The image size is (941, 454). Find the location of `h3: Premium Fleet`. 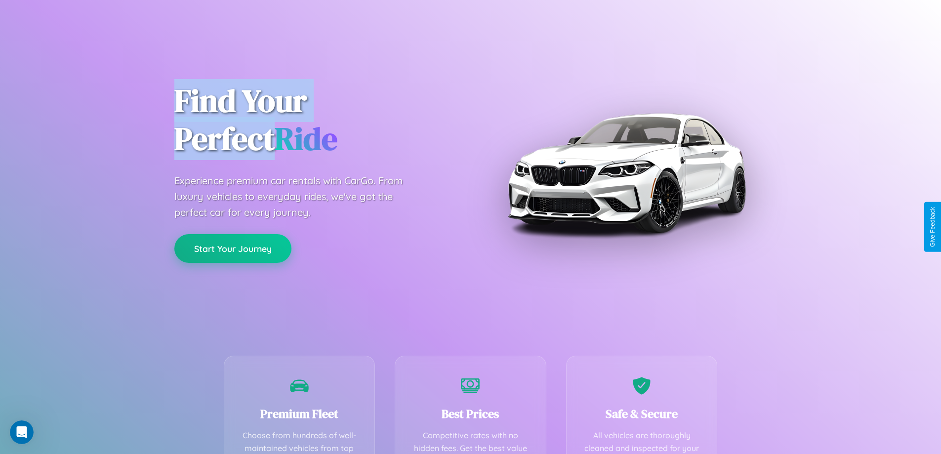

h3: Premium Fleet is located at coordinates (299, 414).